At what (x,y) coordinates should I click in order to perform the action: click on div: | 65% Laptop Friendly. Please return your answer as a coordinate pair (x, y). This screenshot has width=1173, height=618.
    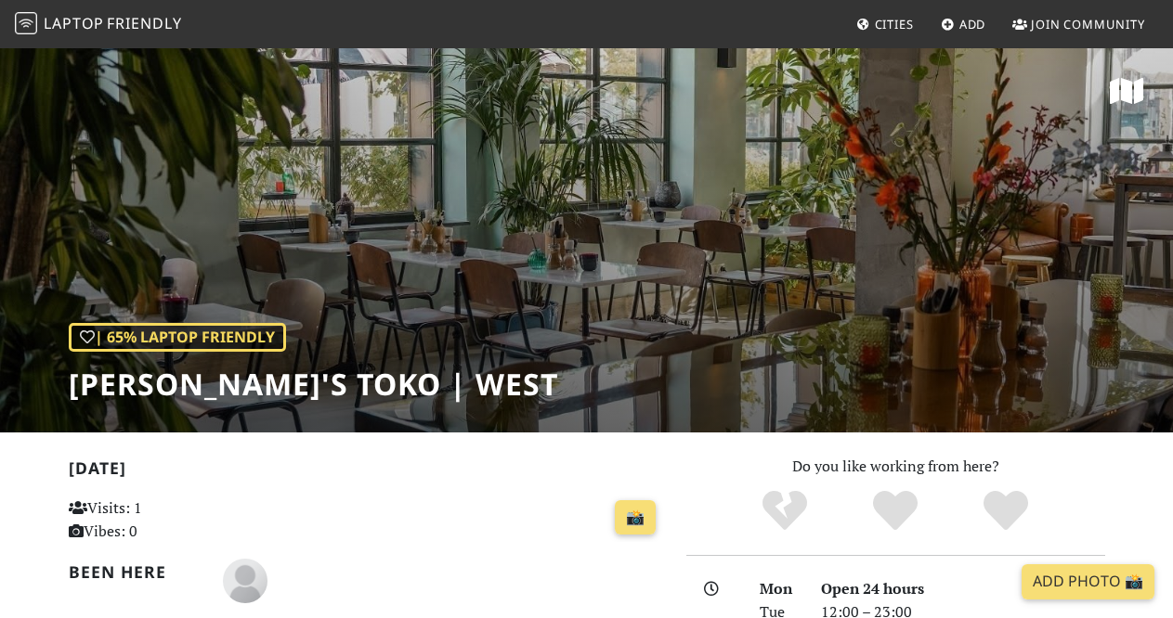
    Looking at the image, I should click on (177, 338).